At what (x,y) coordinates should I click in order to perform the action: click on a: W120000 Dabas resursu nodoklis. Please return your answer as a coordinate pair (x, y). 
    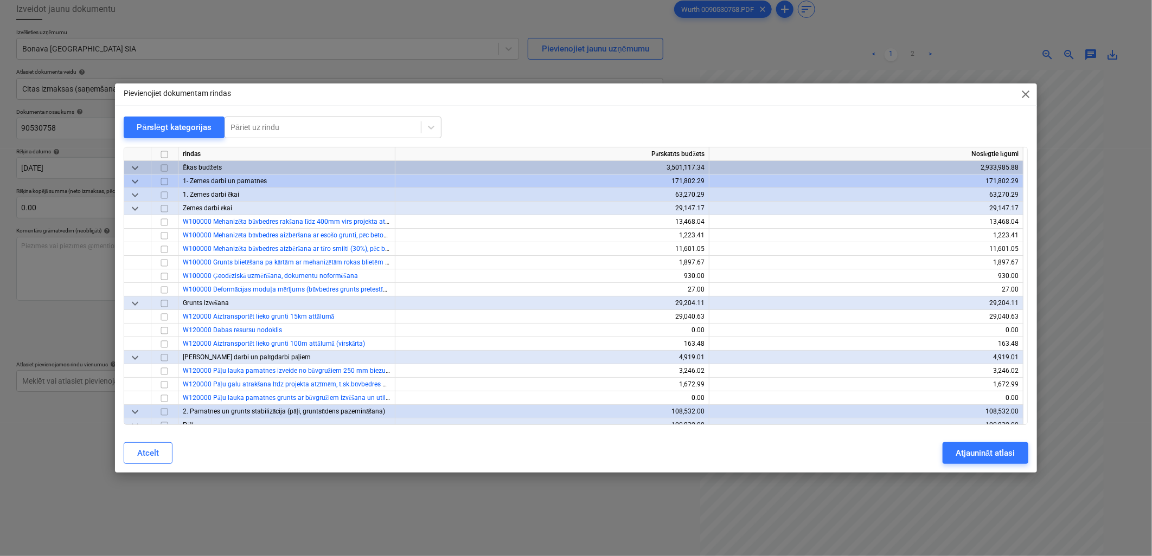
    Looking at the image, I should click on (232, 330).